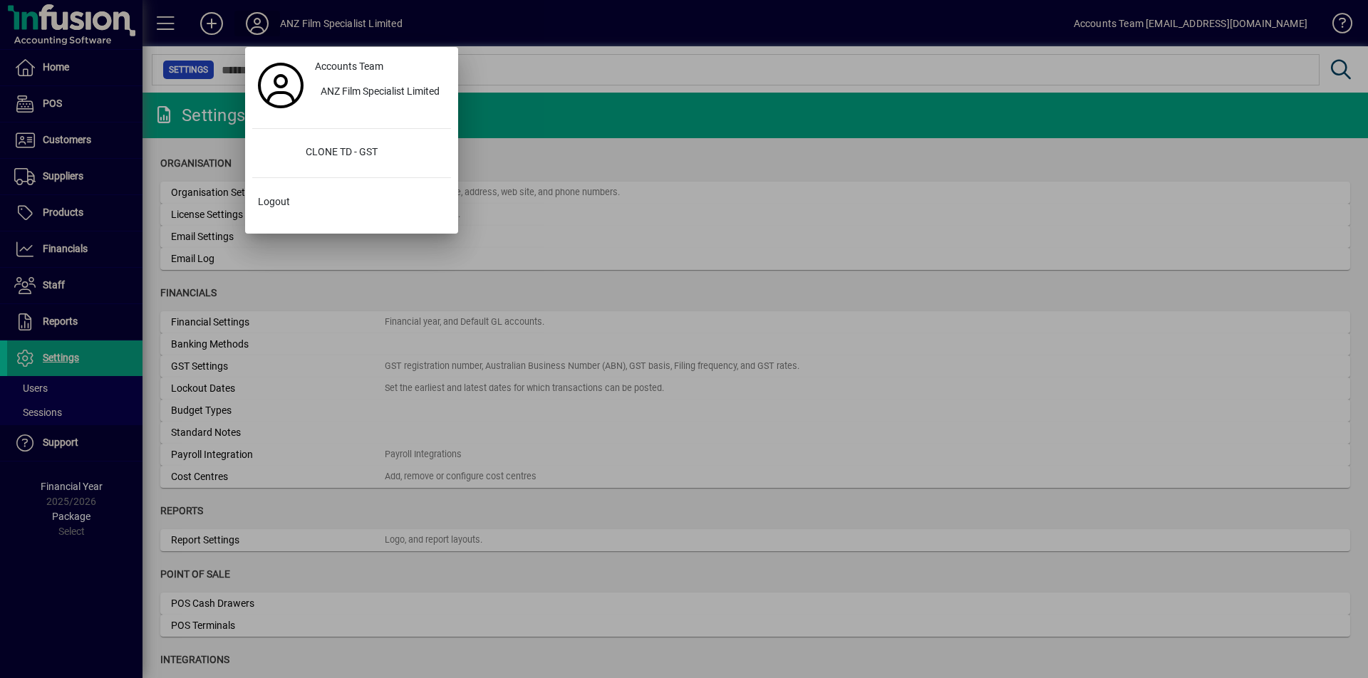 This screenshot has width=1368, height=678. I want to click on button: CLONE TD - GST, so click(351, 153).